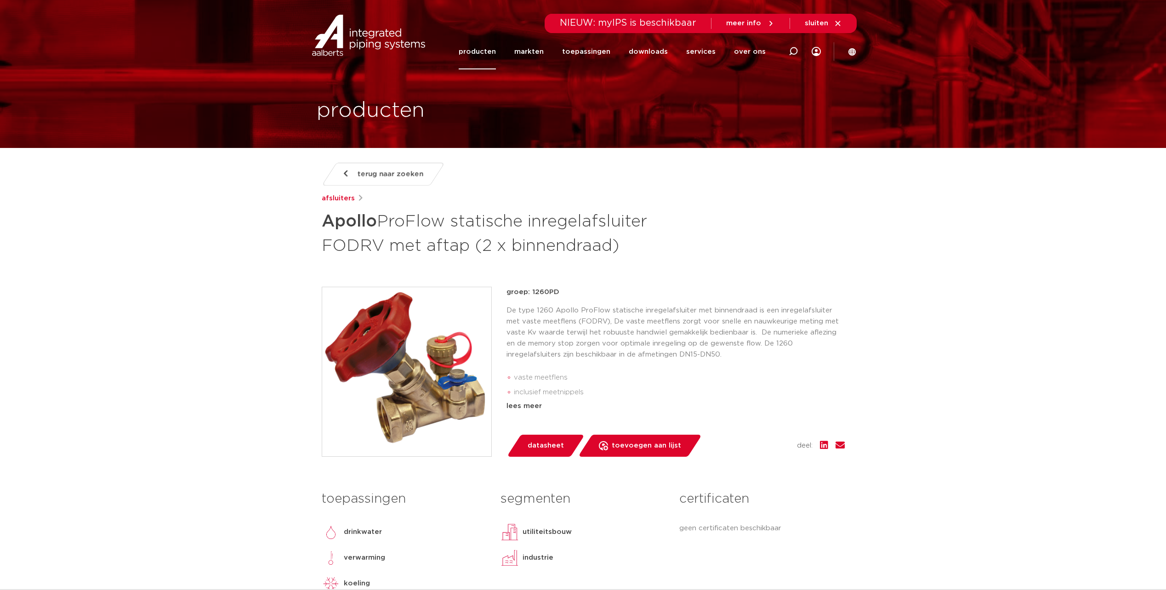 This screenshot has height=590, width=1166. What do you see at coordinates (743, 23) in the screenshot?
I see `span: meer info` at bounding box center [743, 23].